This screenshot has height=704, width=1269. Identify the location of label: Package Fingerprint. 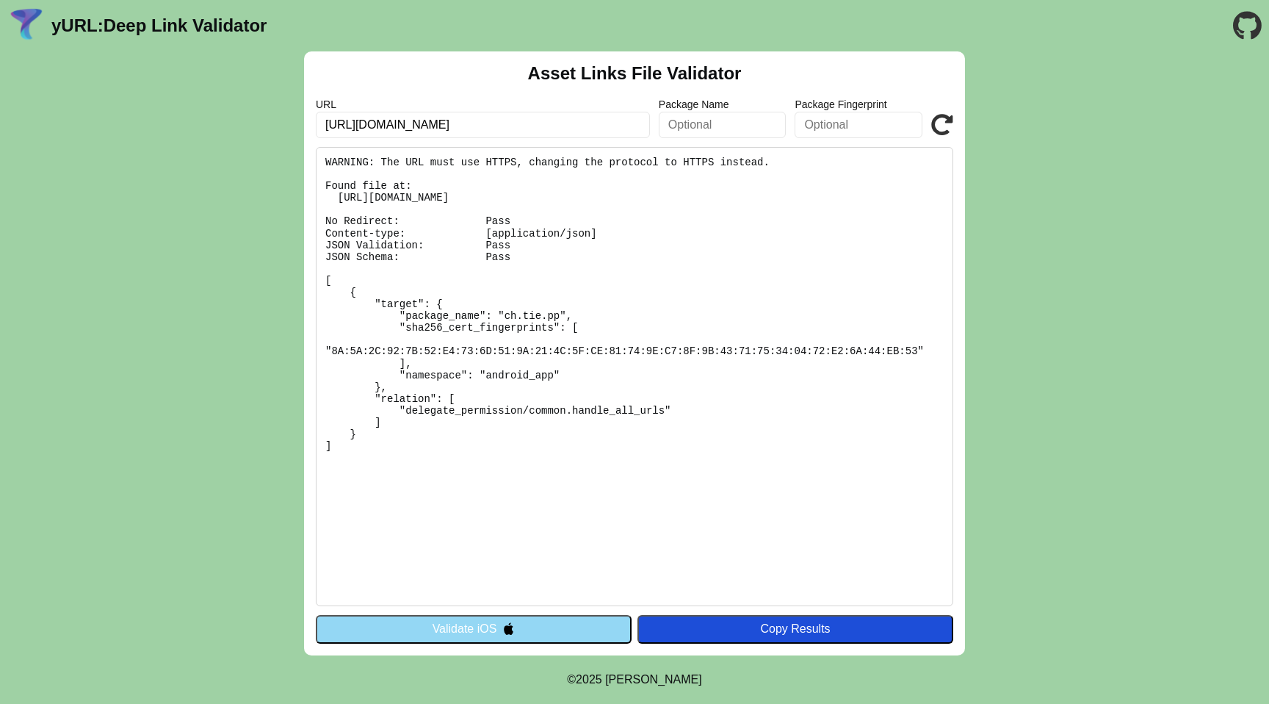
(859, 104).